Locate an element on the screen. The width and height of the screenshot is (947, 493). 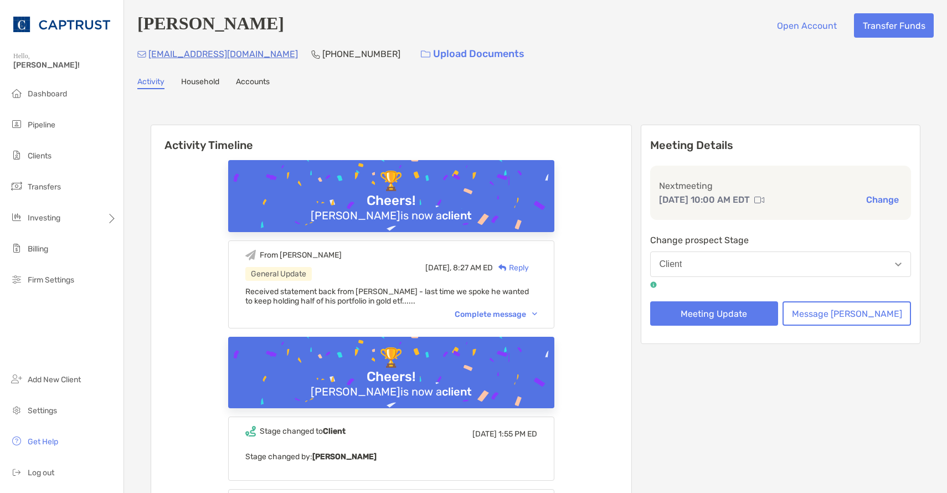
img: tooltip is located at coordinates (653, 285).